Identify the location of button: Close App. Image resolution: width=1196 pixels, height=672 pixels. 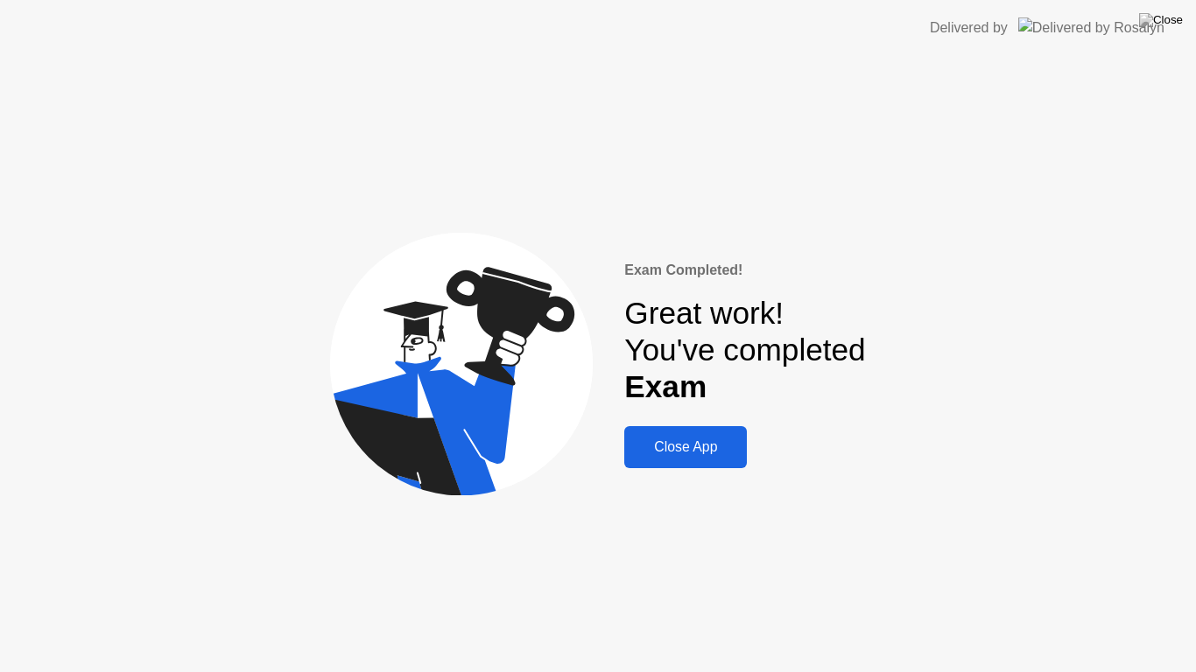
(685, 447).